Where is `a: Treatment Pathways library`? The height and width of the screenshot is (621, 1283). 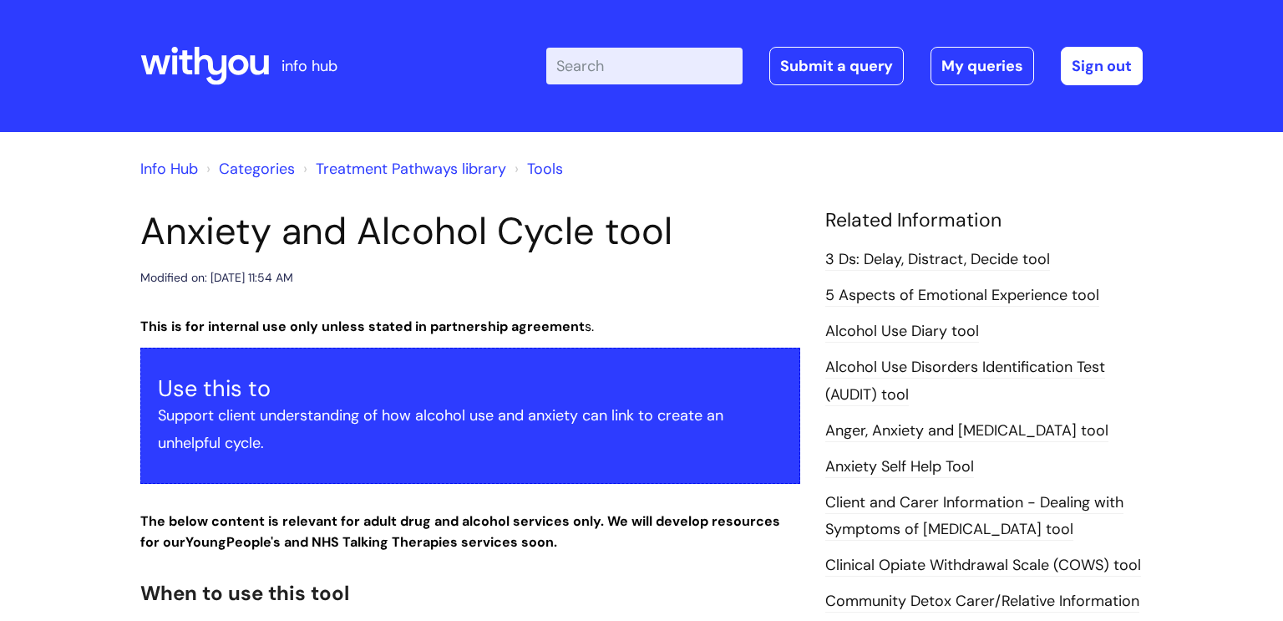 a: Treatment Pathways library is located at coordinates (411, 169).